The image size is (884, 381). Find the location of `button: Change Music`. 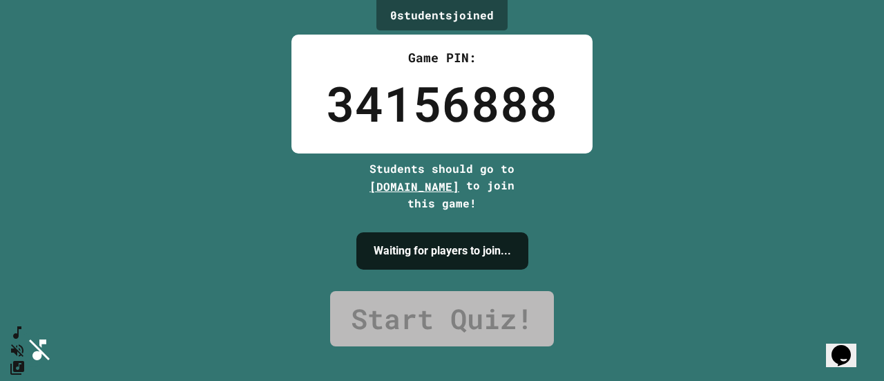

button: Change Music is located at coordinates (17, 367).